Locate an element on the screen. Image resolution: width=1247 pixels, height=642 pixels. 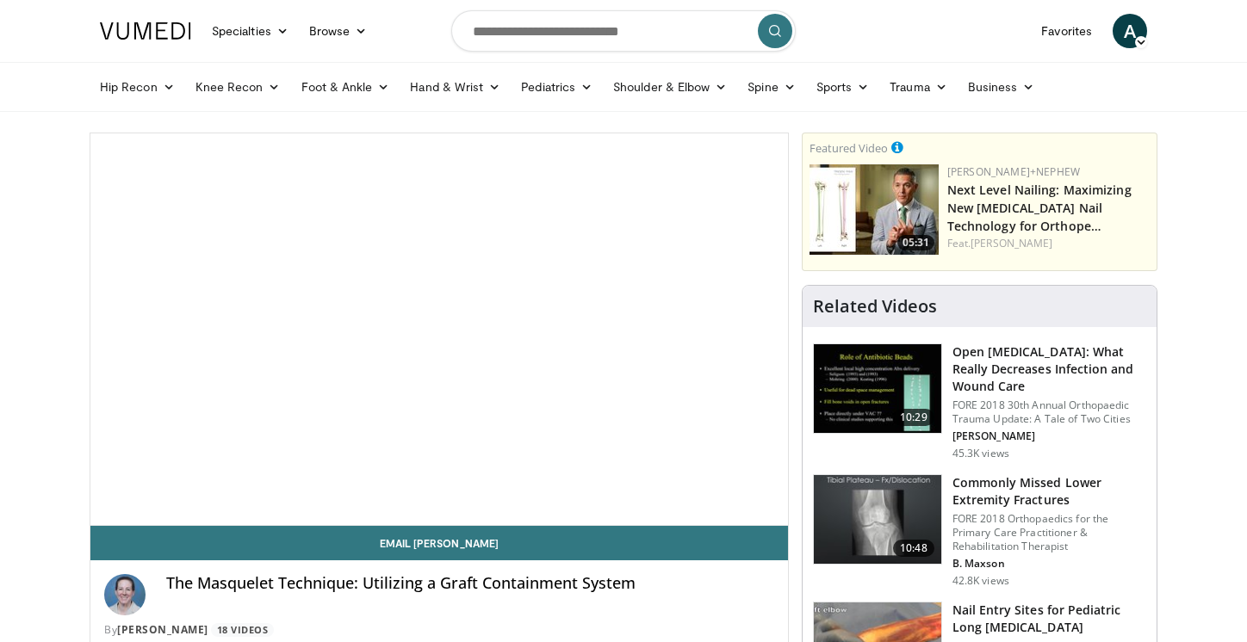
span: 10:48 is located at coordinates (914, 549).